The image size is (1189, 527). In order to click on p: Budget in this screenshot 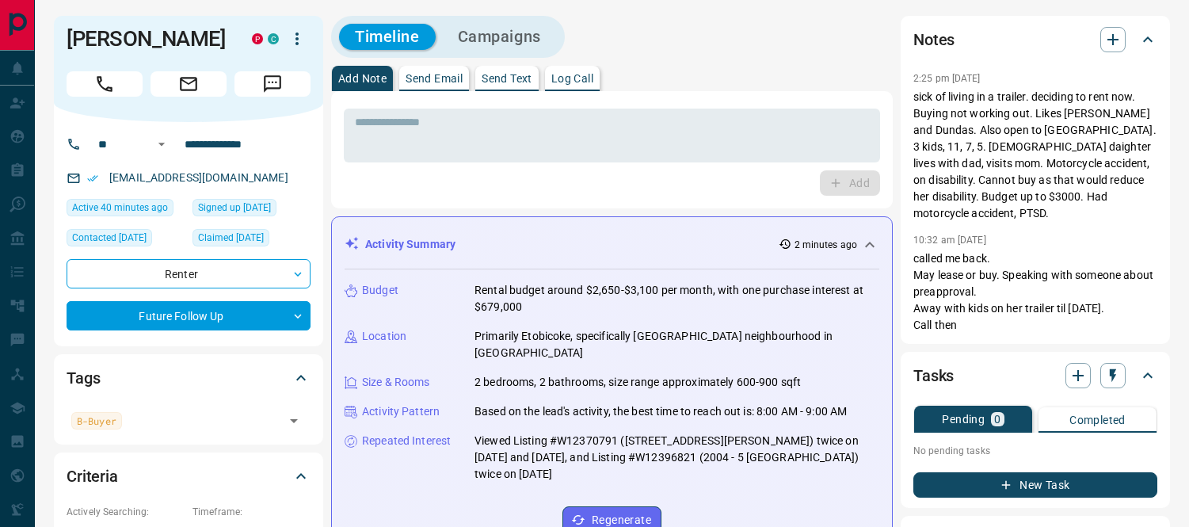, I will do `click(380, 290)`.